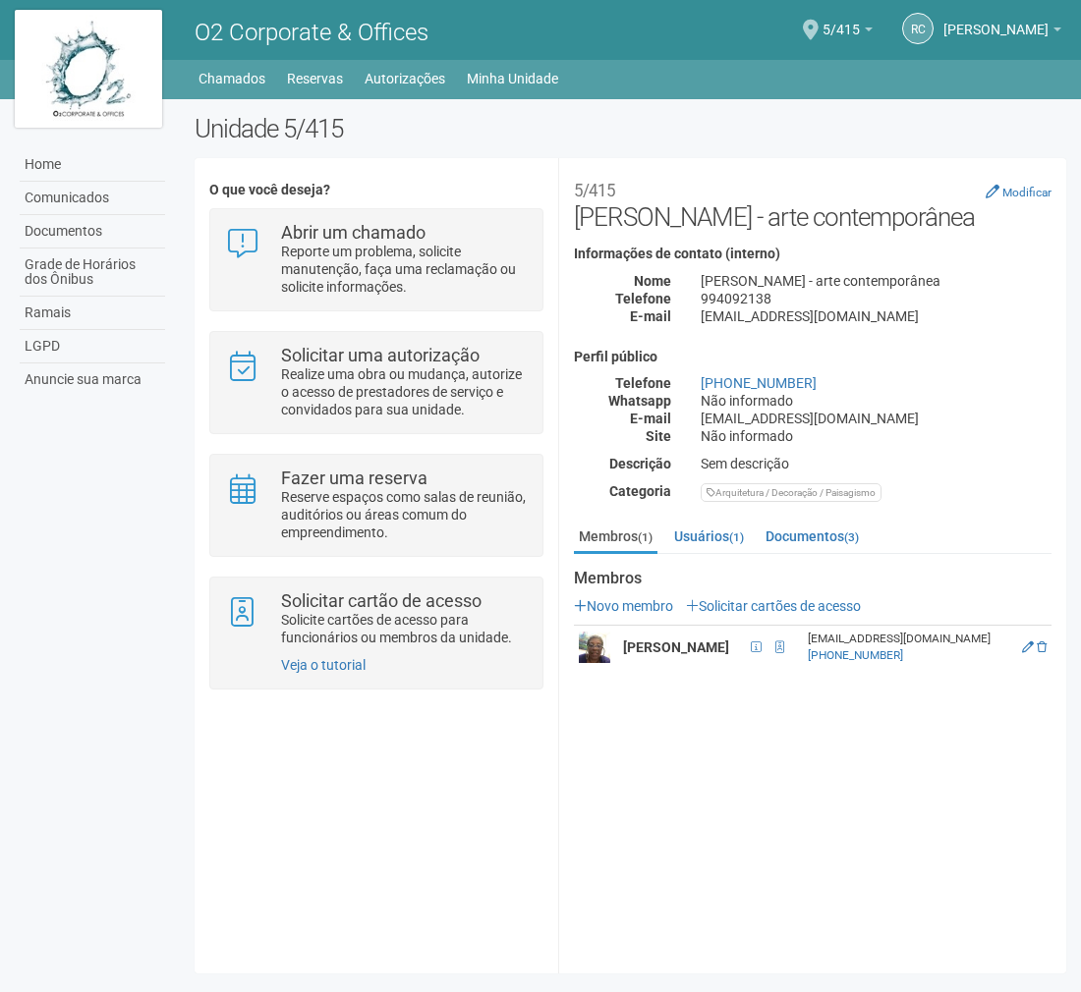  What do you see at coordinates (623, 606) in the screenshot?
I see `a: Novo membro` at bounding box center [623, 606].